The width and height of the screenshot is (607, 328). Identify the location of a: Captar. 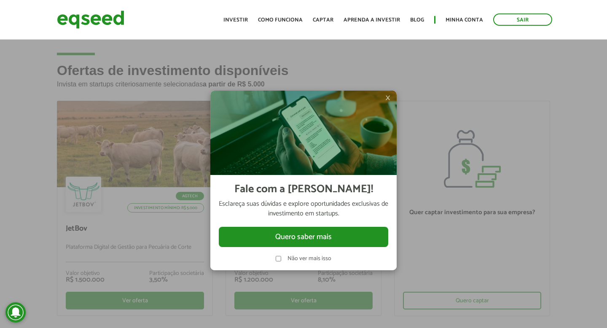
(323, 20).